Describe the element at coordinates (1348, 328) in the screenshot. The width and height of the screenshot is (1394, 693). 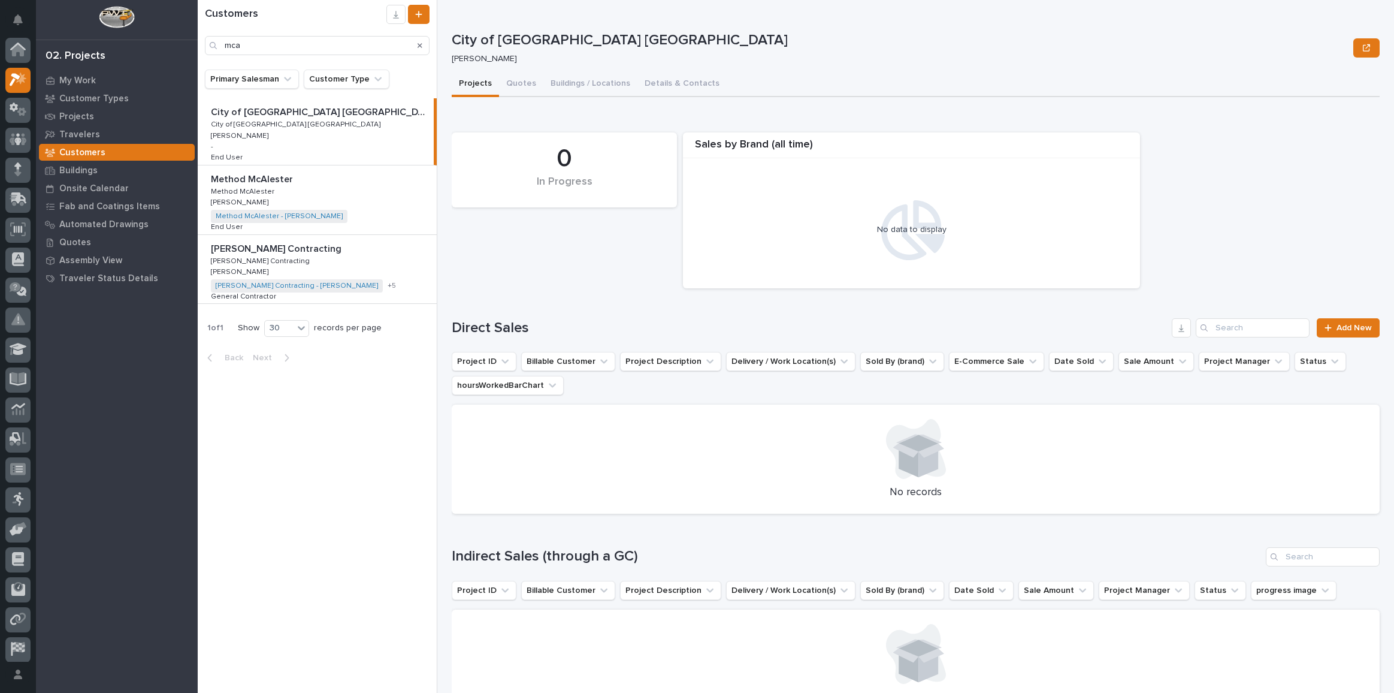
I see `a: Add New` at that location.